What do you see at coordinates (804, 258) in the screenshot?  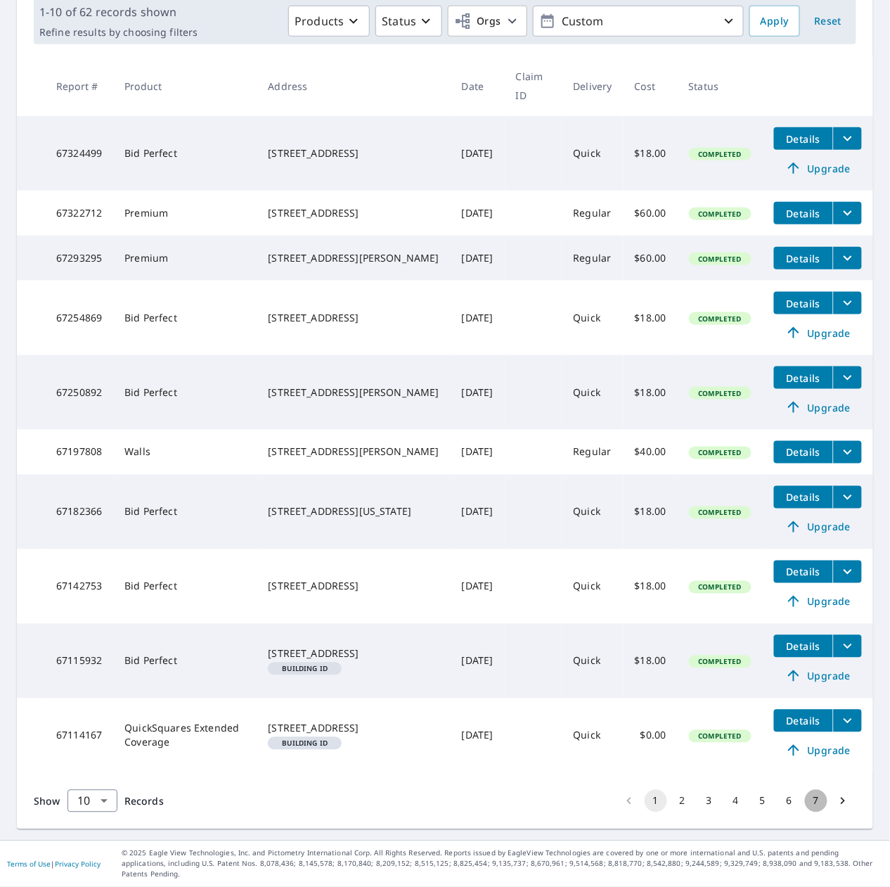 I see `button: detailsBtn-67293295` at bounding box center [804, 258].